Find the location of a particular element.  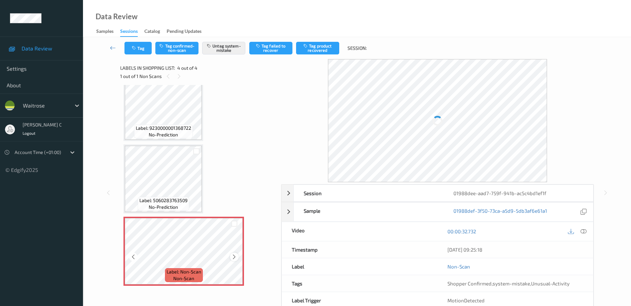

div: 1 out of 1 Non Scans is located at coordinates (198, 76).